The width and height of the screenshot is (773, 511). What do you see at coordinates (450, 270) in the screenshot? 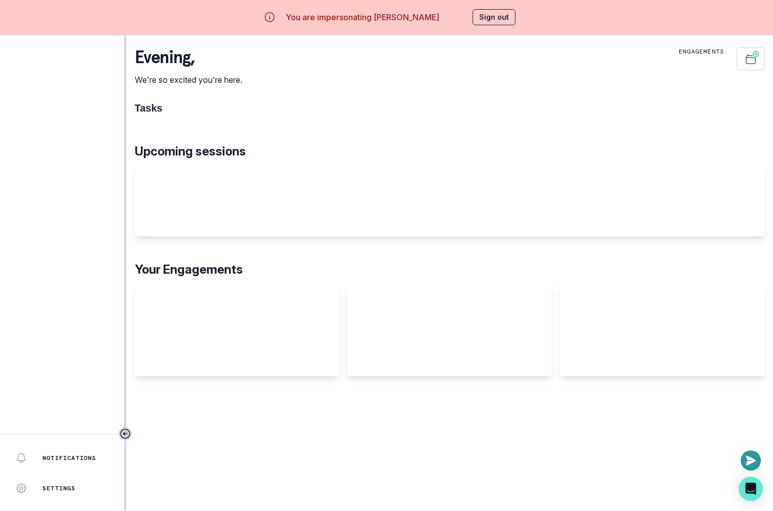
I see `p: Your Engagements` at bounding box center [450, 270].